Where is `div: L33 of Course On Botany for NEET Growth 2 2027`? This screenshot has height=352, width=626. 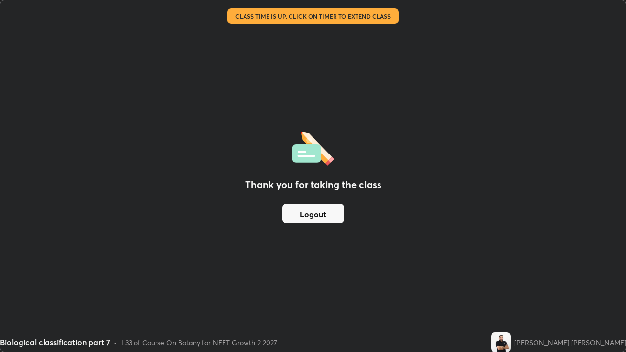
div: L33 of Course On Botany for NEET Growth 2 2027 is located at coordinates (199, 343).